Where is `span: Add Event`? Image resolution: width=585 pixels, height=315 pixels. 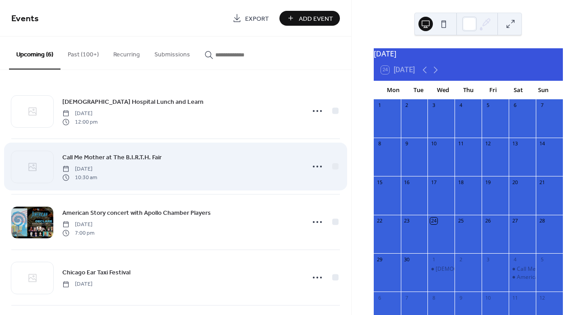 span: Add Event is located at coordinates (316, 19).